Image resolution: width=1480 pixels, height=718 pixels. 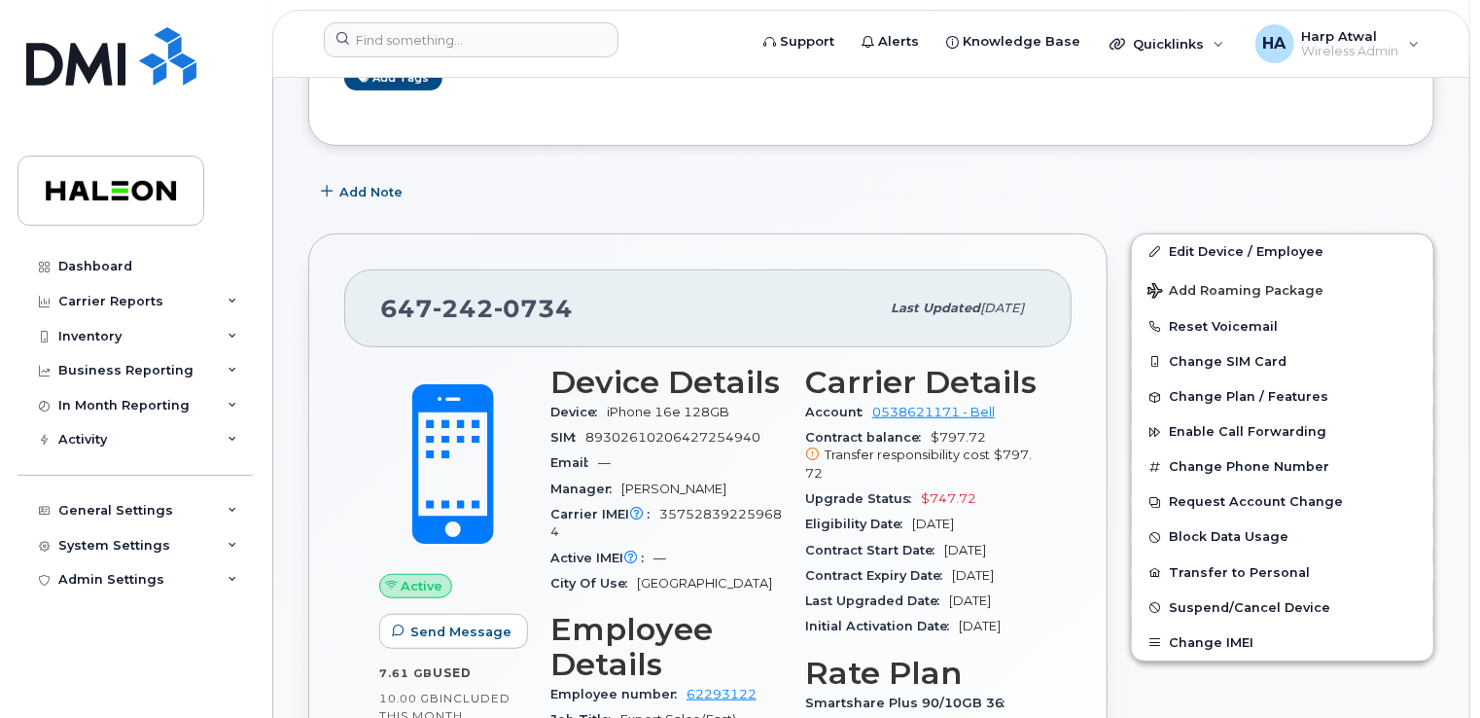 I want to click on span: City Of Use, so click(x=593, y=583).